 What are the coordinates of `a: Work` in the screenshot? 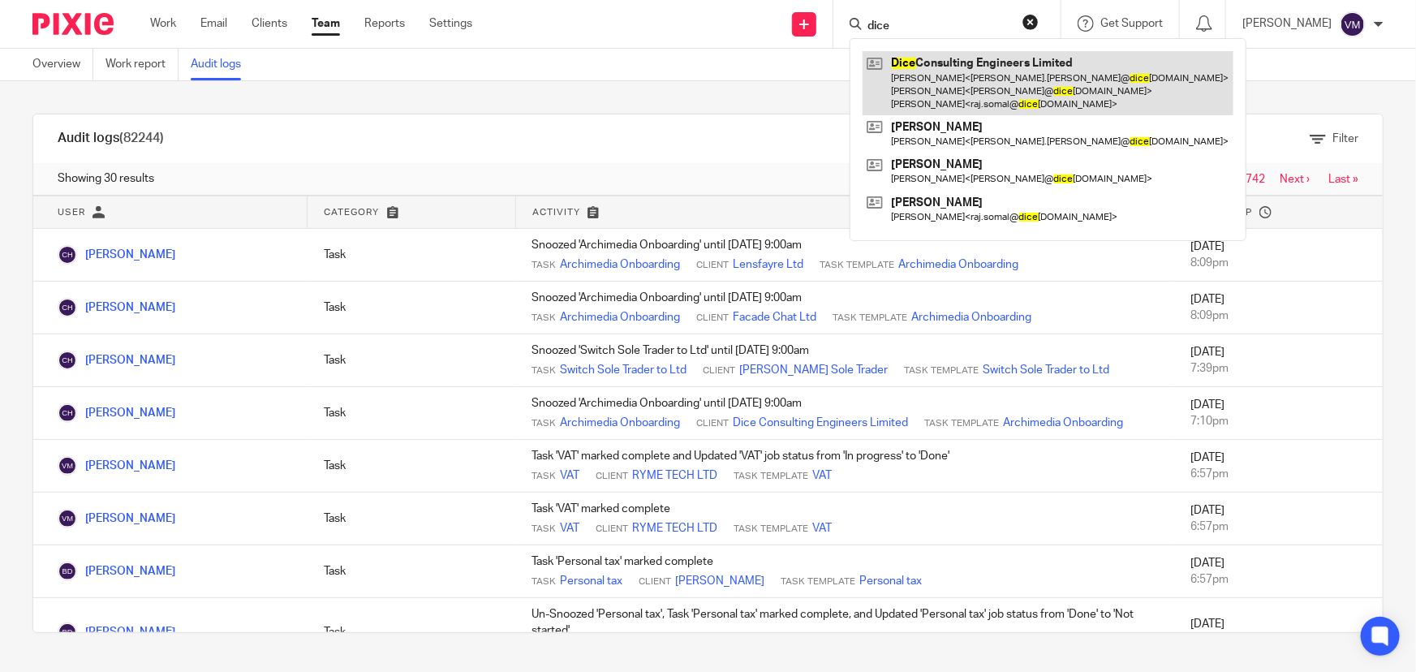 It's located at (163, 24).